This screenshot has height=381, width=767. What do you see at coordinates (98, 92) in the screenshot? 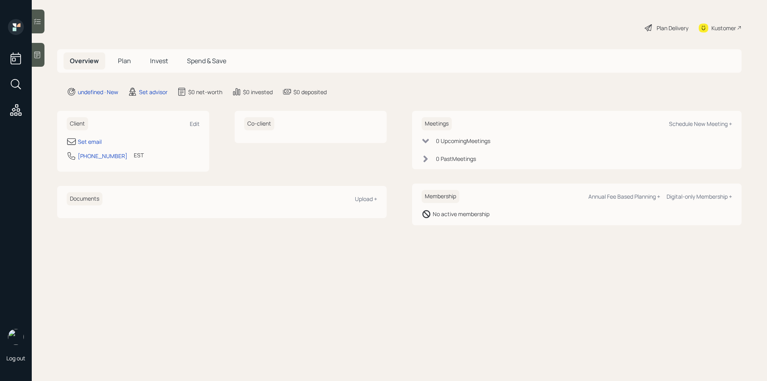
I see `div: undefined · New` at bounding box center [98, 92].